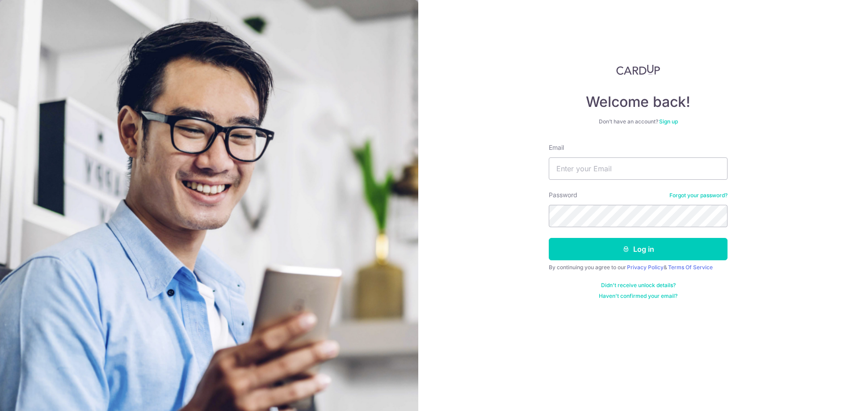 The width and height of the screenshot is (858, 411). I want to click on a: Didn't receive unlock details?, so click(638, 285).